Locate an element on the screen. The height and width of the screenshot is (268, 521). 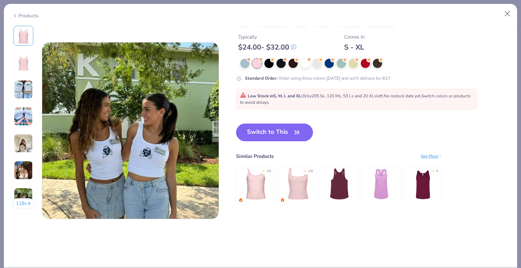
img: Next Level Ladies' Ideal Racerback Tank is located at coordinates (381, 184).